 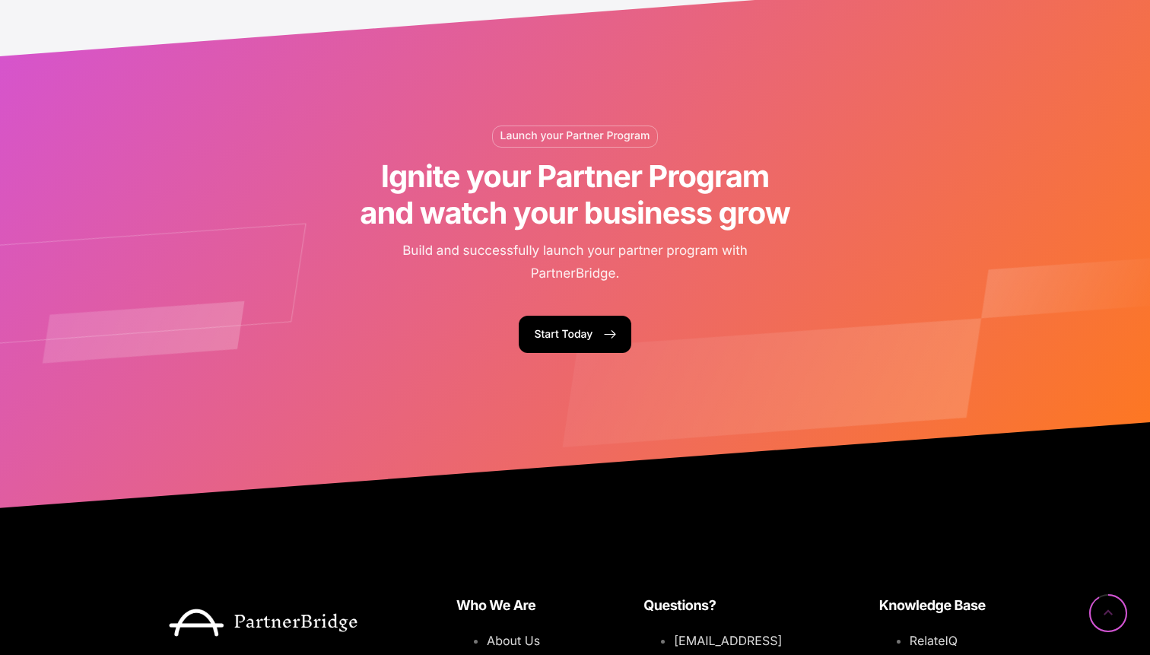 What do you see at coordinates (725, 606) in the screenshot?
I see `h5: Questions?` at bounding box center [725, 606].